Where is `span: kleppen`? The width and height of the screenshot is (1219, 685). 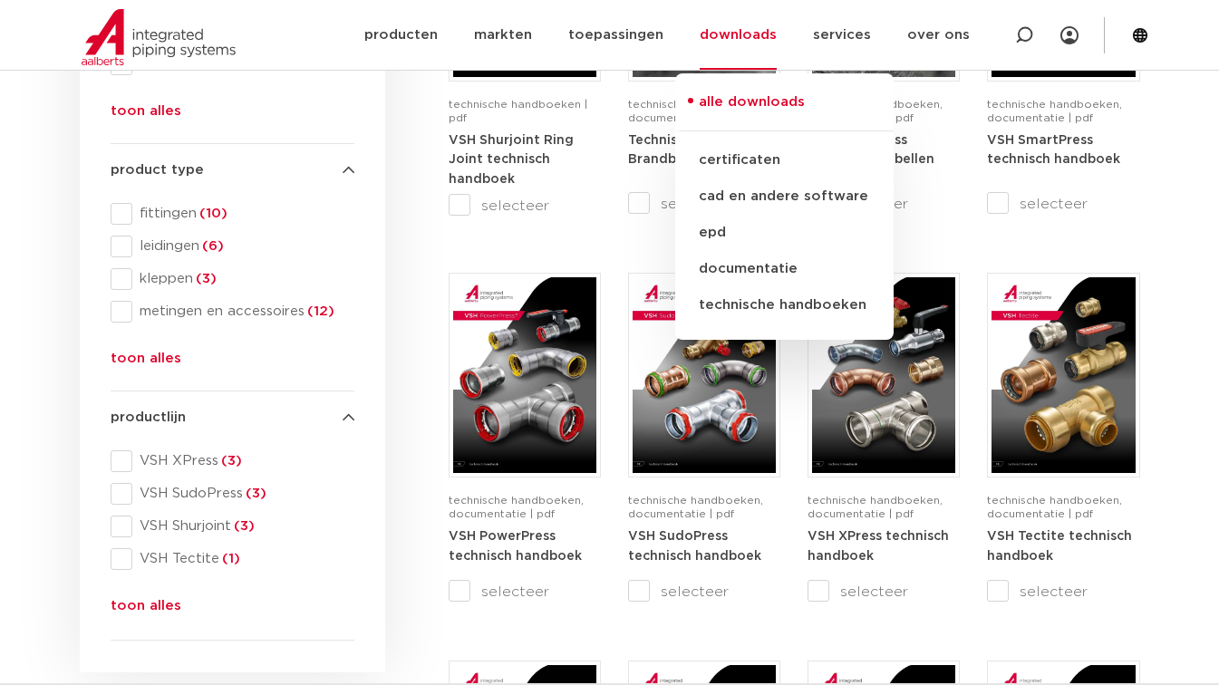
span: kleppen is located at coordinates (243, 279).